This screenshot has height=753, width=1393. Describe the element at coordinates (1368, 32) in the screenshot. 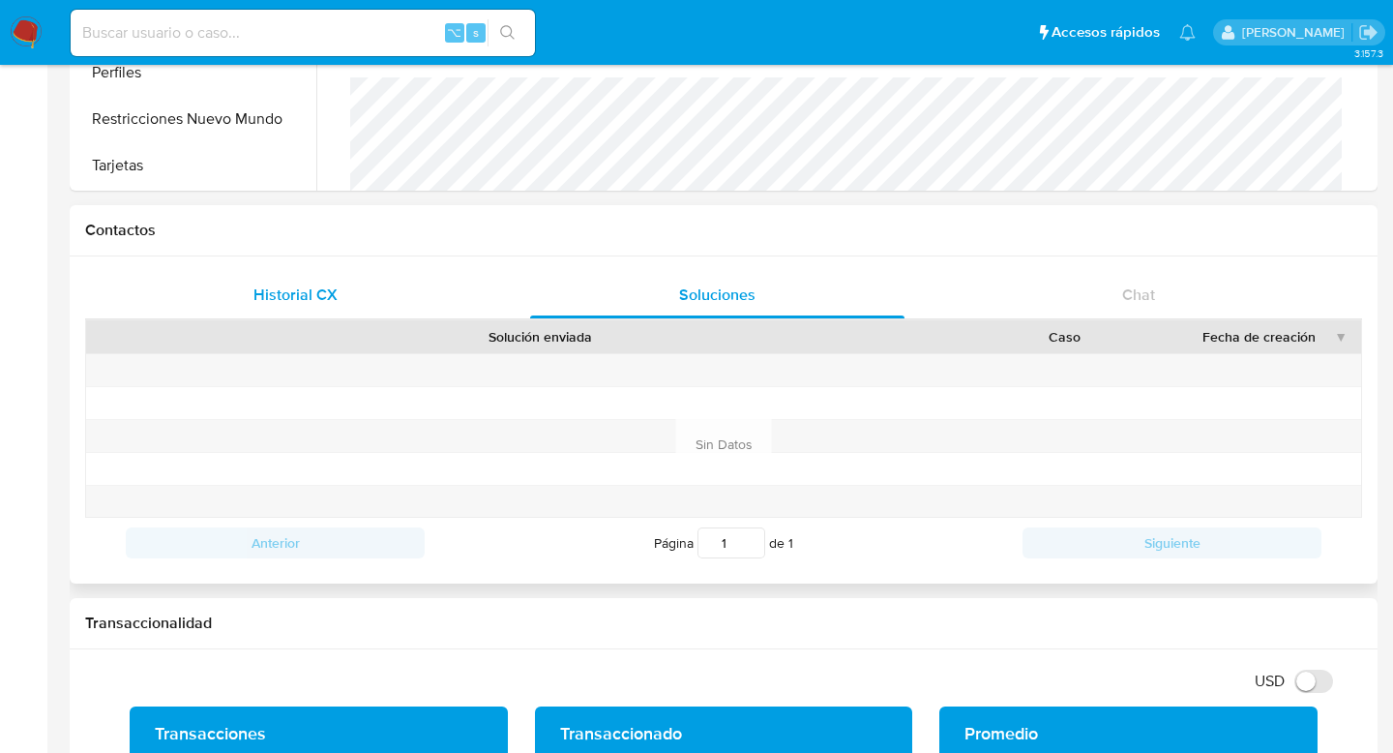

I see `a: Salir` at that location.